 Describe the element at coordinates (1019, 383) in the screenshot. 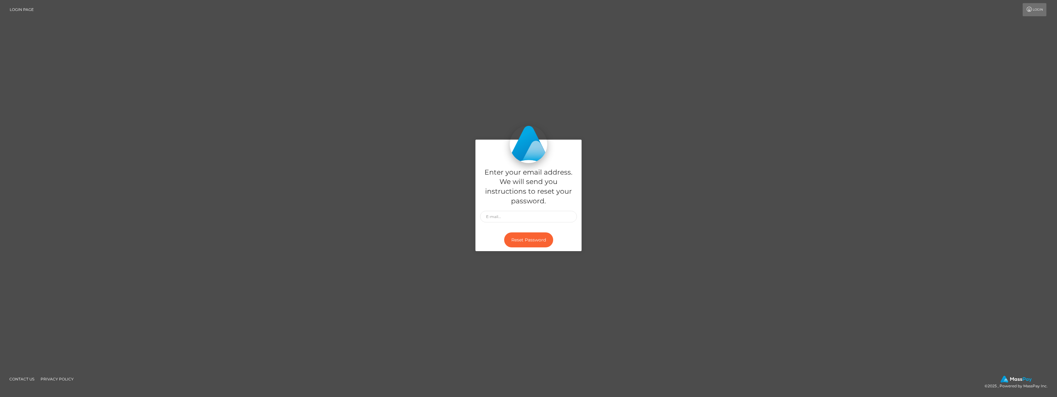

I see `div: © 2025 , Powered by MassPay Inc.` at that location.